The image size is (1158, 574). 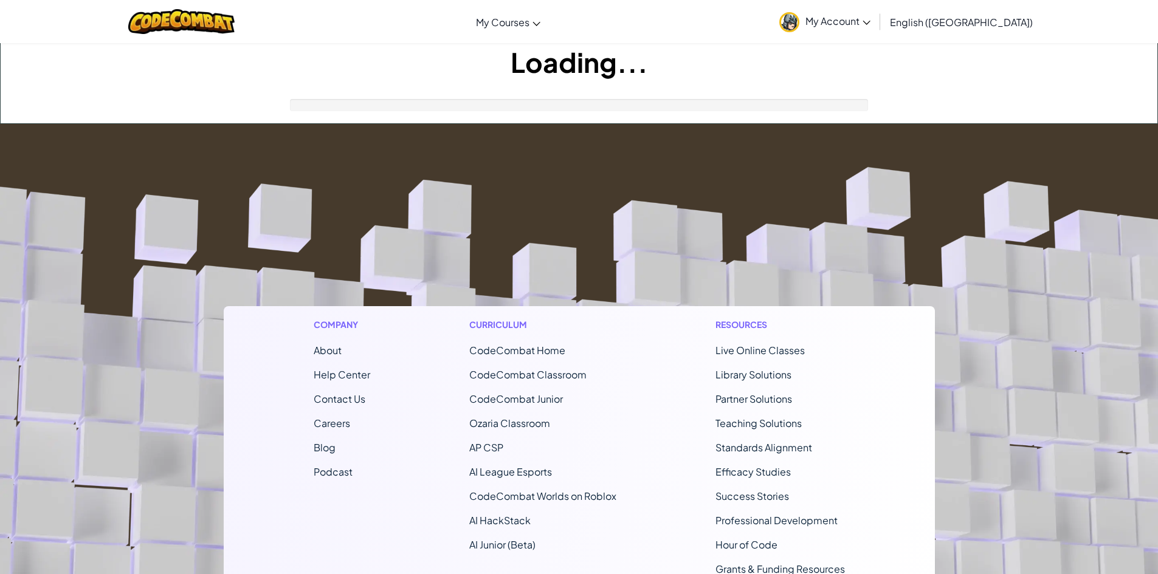 I want to click on span: CodeCombat Home, so click(x=517, y=350).